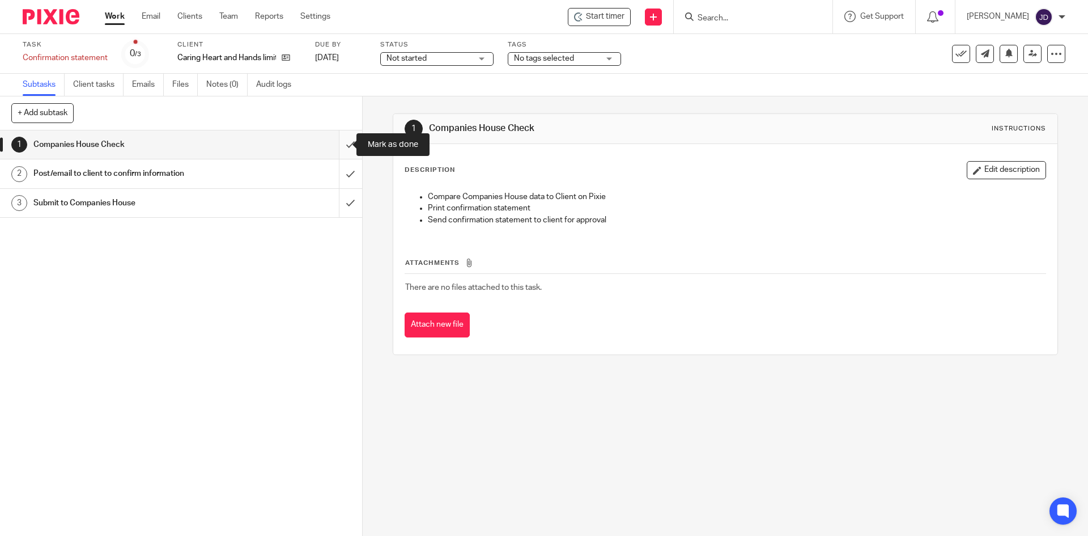  Describe the element at coordinates (98, 84) in the screenshot. I see `a: Client tasks` at that location.